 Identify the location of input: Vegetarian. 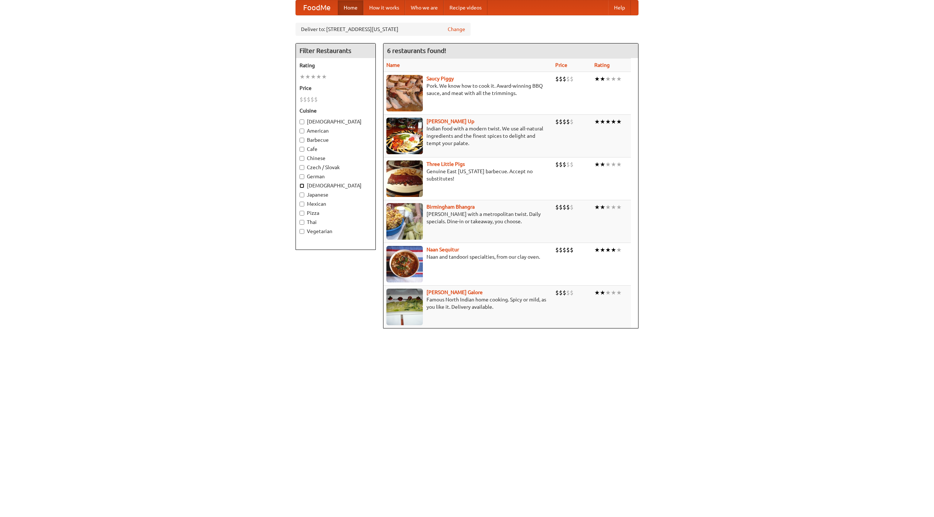
(302, 231).